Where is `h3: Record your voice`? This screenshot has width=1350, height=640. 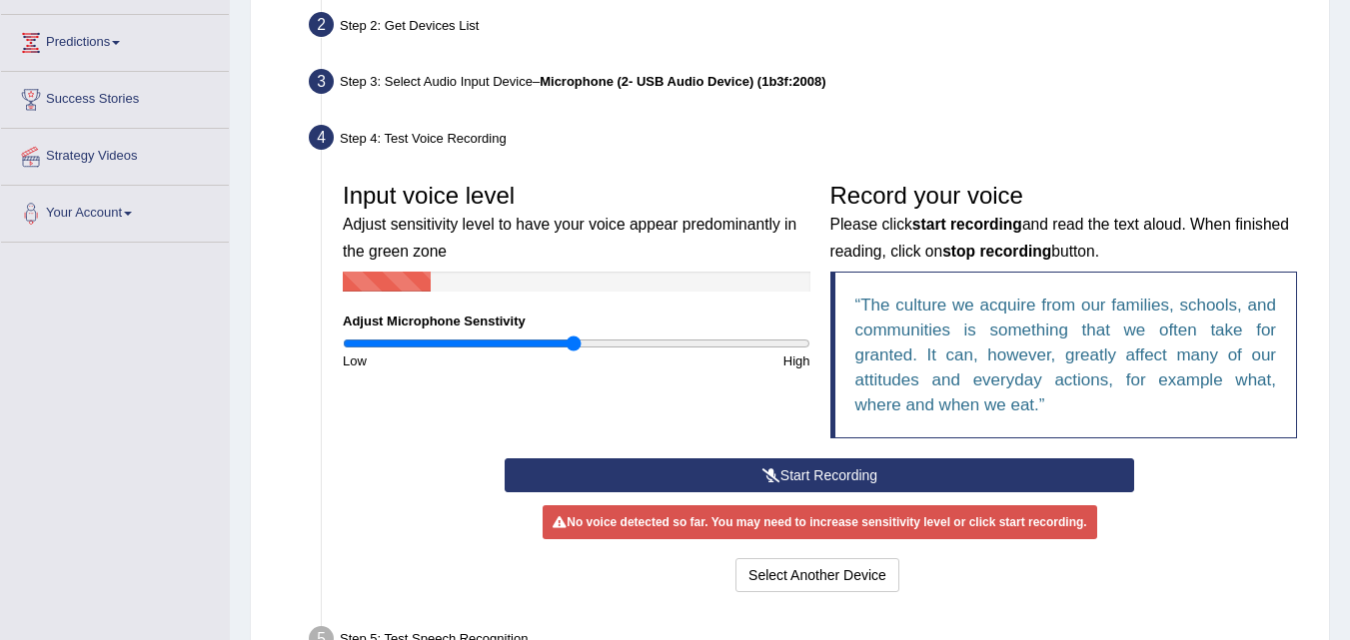 h3: Record your voice is located at coordinates (1064, 222).